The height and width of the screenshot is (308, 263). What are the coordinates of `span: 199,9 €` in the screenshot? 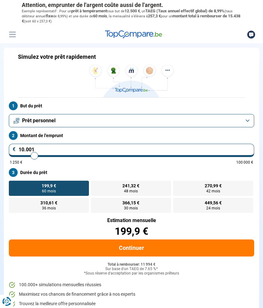 It's located at (49, 186).